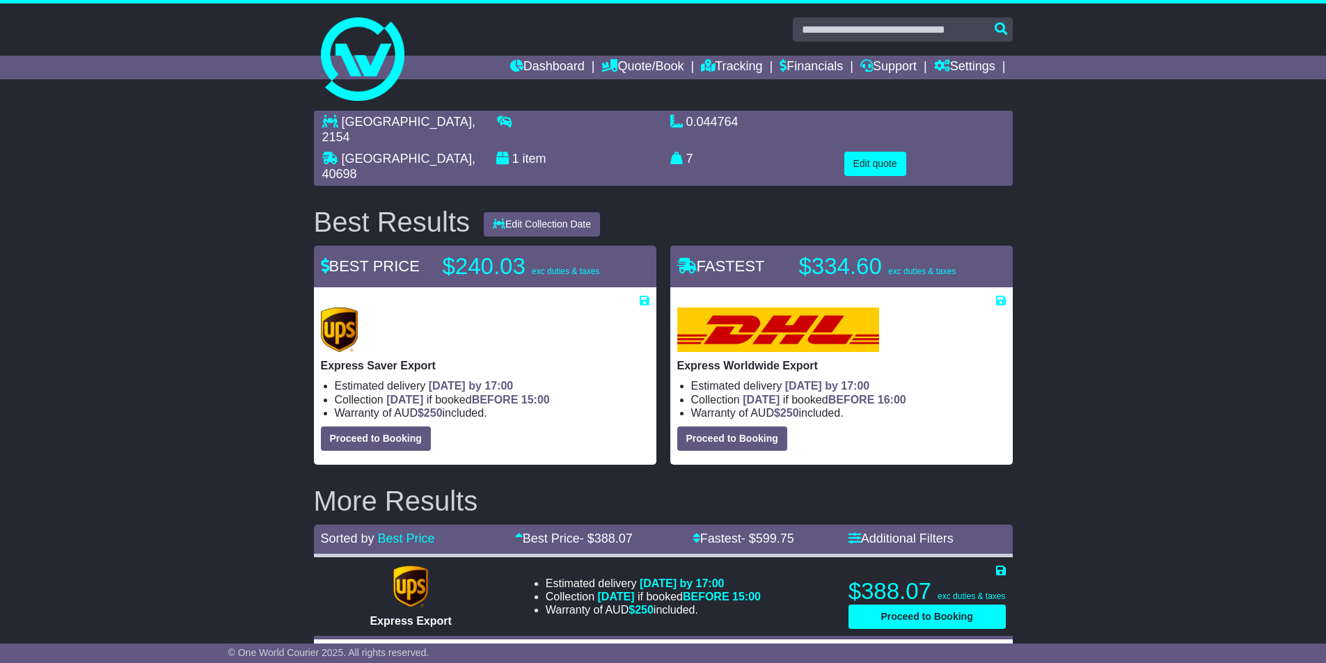 Image resolution: width=1326 pixels, height=663 pixels. What do you see at coordinates (347, 539) in the screenshot?
I see `span: Sorted by` at bounding box center [347, 539].